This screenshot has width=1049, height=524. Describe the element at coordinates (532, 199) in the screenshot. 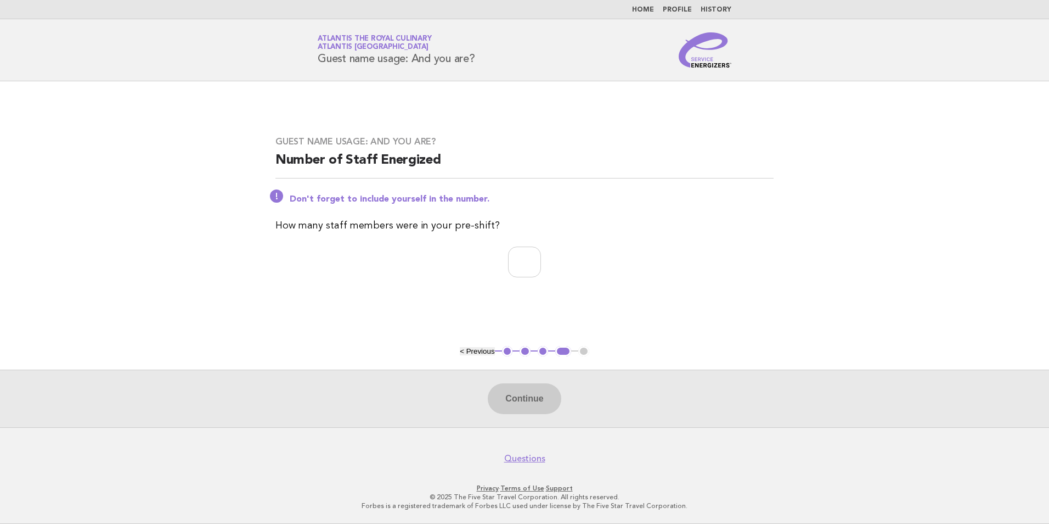

I see `p: Don't forget to include yourself in the number.` at that location.